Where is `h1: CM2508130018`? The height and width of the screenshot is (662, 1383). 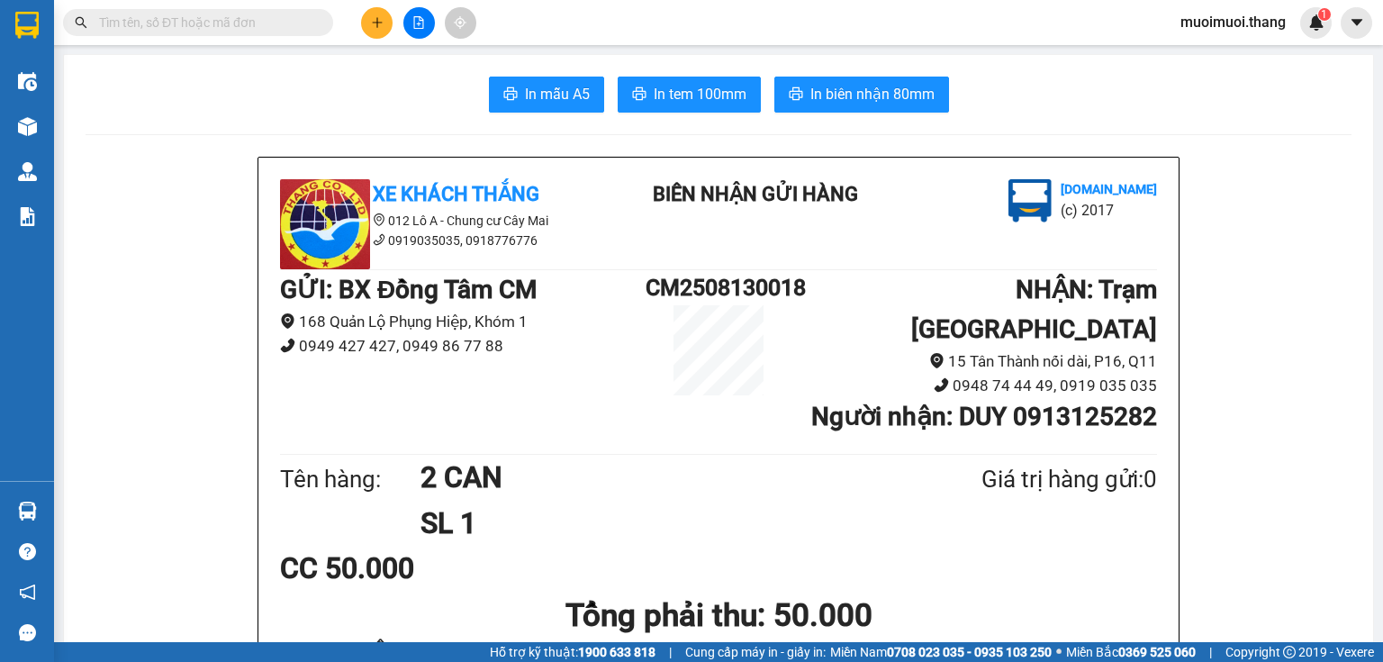 h1: CM2508130018 is located at coordinates (718, 287).